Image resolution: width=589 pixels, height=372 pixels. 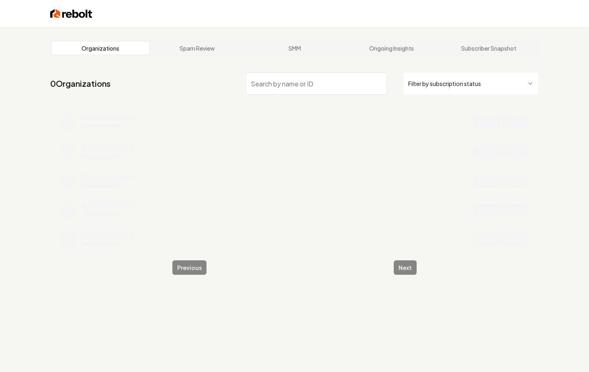 What do you see at coordinates (316, 84) in the screenshot?
I see `input: Search by name or ID` at bounding box center [316, 84].